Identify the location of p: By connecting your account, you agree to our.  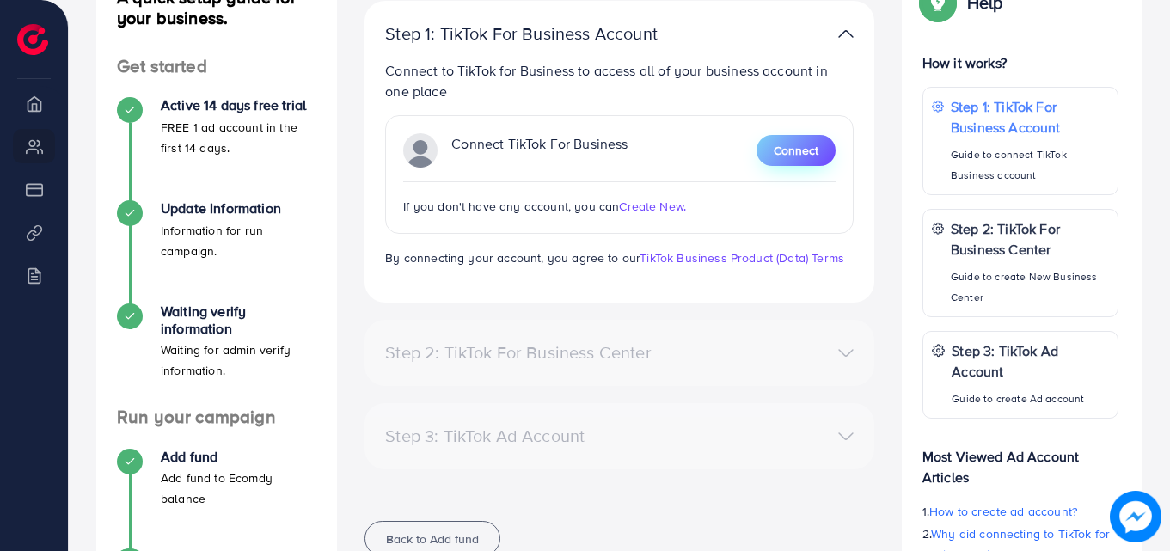
(619, 258).